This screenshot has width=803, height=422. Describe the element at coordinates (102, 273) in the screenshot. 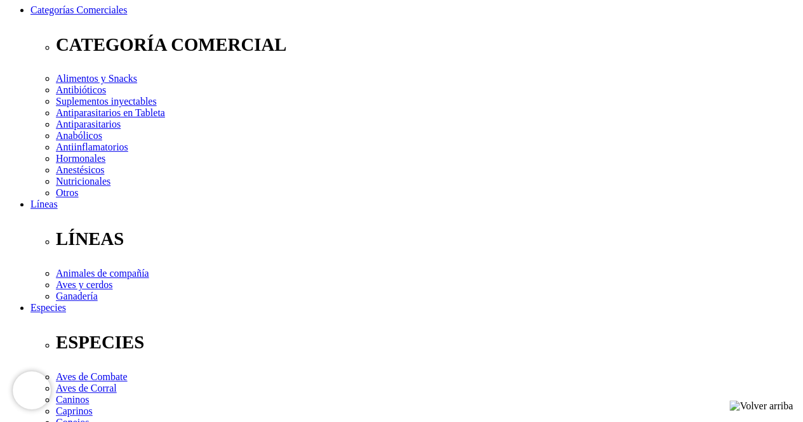

I see `span: Animales de compañía` at that location.